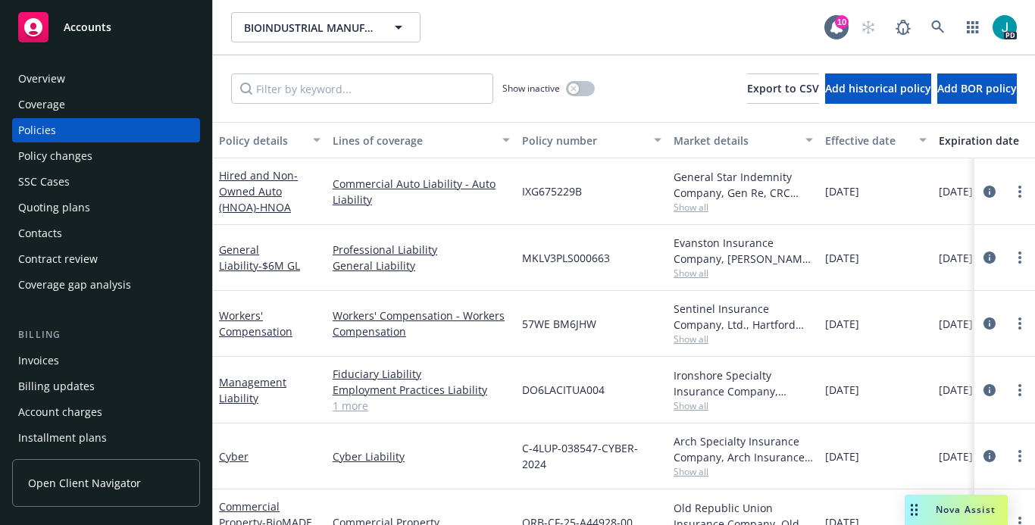  I want to click on span: Add BOR policy, so click(977, 88).